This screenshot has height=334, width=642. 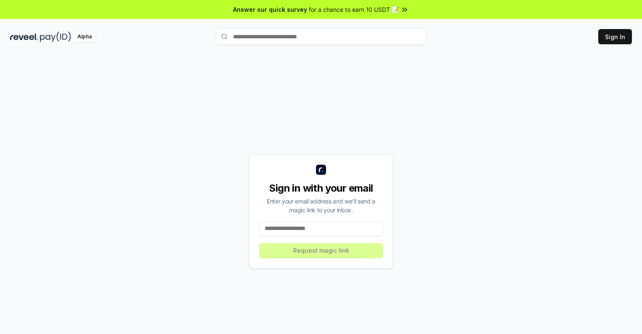 I want to click on img: reveel_dark, so click(x=24, y=37).